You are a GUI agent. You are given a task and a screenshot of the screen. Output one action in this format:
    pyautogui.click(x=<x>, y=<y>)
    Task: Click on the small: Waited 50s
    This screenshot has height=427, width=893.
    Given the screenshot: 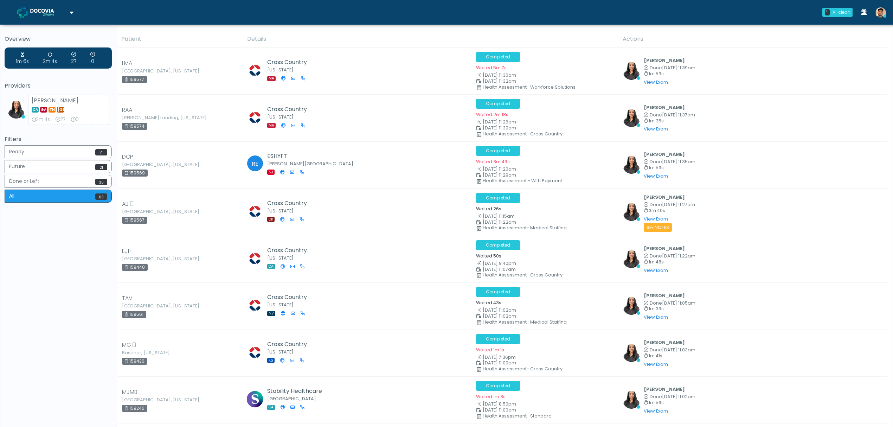 What is the action you would take?
    pyautogui.click(x=489, y=256)
    